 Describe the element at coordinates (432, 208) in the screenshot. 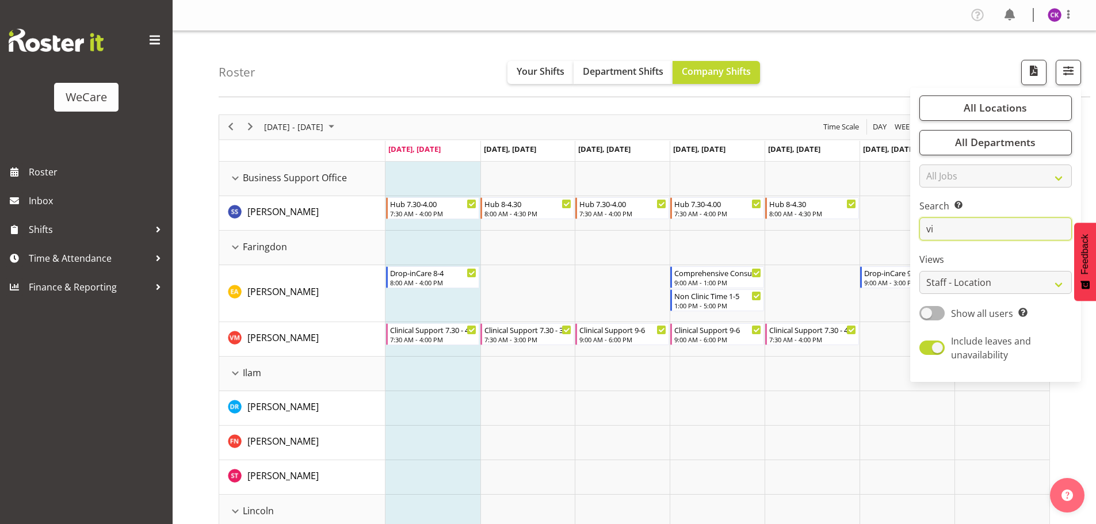

I see `div: Savita Savita"s event - Hub 7.30-4.00 Begin From Monday, September 29, 2025 at 7:30:00 AM GMT+13:...` at that location.